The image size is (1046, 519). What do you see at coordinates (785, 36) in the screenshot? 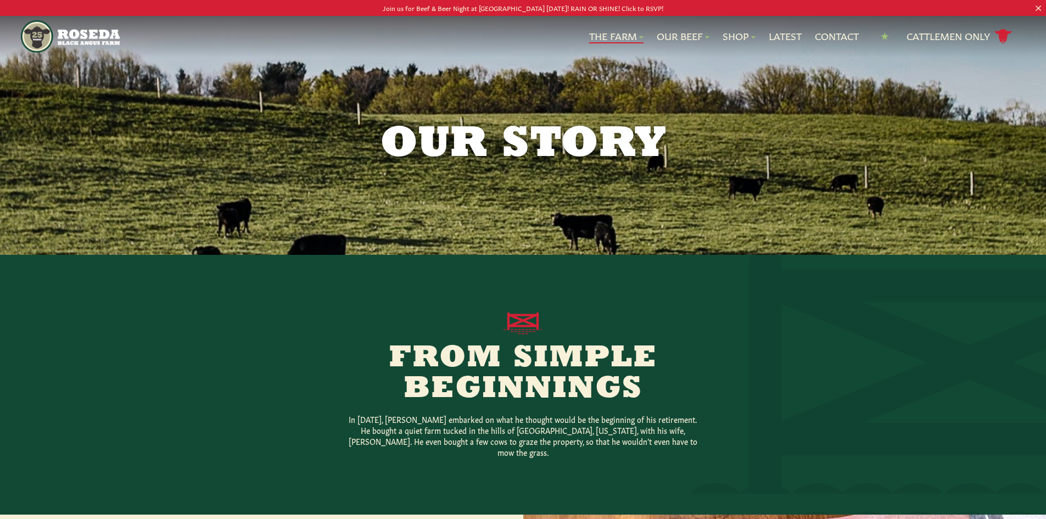
I see `a: Latest` at bounding box center [785, 36].